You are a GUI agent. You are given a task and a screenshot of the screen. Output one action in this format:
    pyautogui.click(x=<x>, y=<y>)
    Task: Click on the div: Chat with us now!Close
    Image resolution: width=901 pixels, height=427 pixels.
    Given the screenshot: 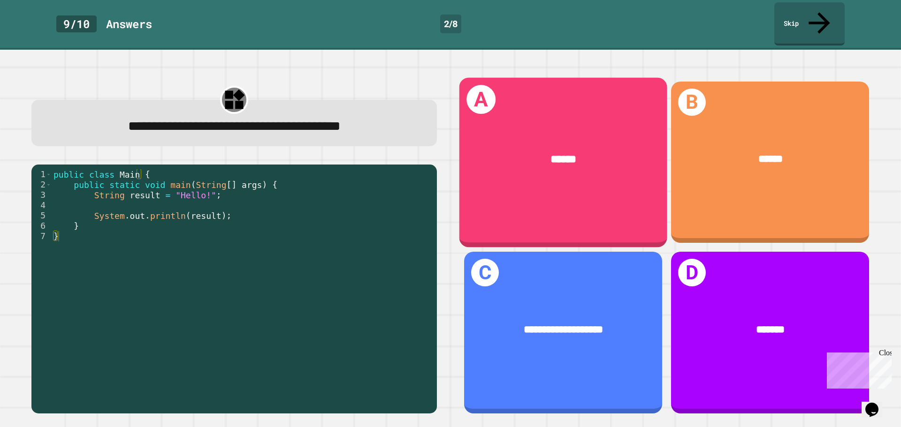 What is the action you would take?
    pyautogui.click(x=34, y=31)
    